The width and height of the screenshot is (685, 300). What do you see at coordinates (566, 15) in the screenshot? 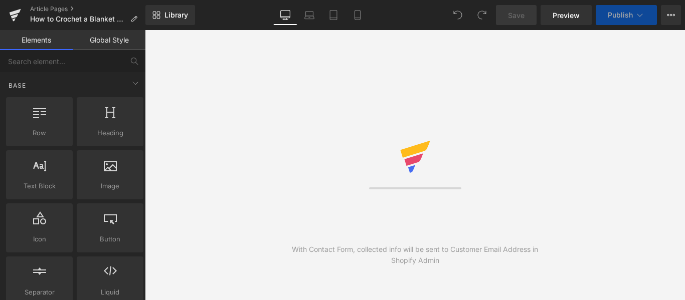
I see `a: Preview` at bounding box center [566, 15].